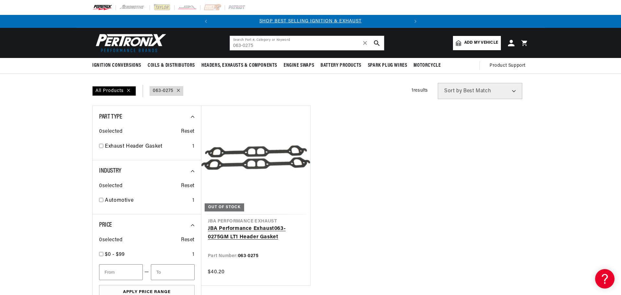 The image size is (621, 295). Describe the element at coordinates (299, 65) in the screenshot. I see `span: Engine Swaps` at that location.